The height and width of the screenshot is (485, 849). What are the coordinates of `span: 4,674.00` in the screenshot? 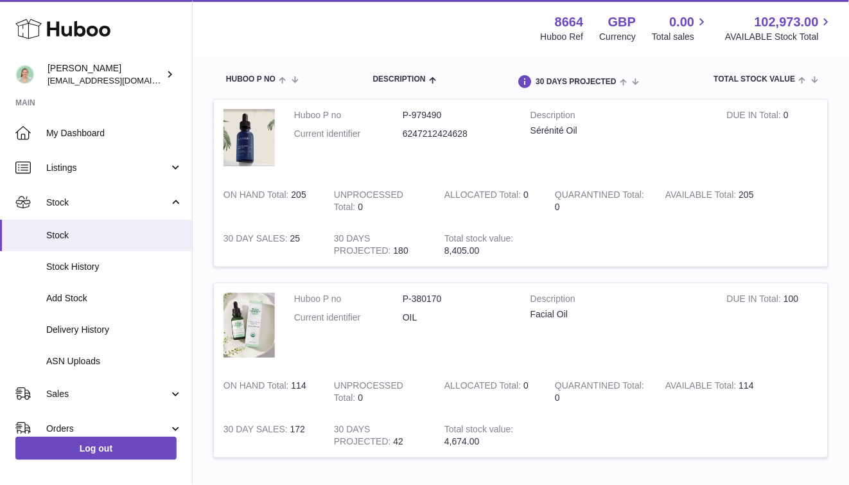 It's located at (462, 441).